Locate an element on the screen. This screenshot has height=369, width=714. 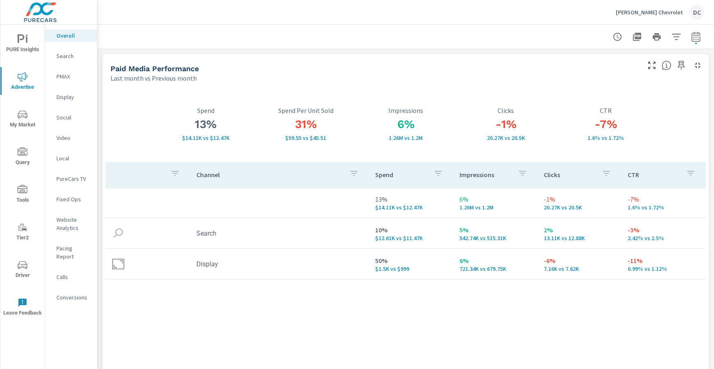
p: -7% is located at coordinates (663, 199).